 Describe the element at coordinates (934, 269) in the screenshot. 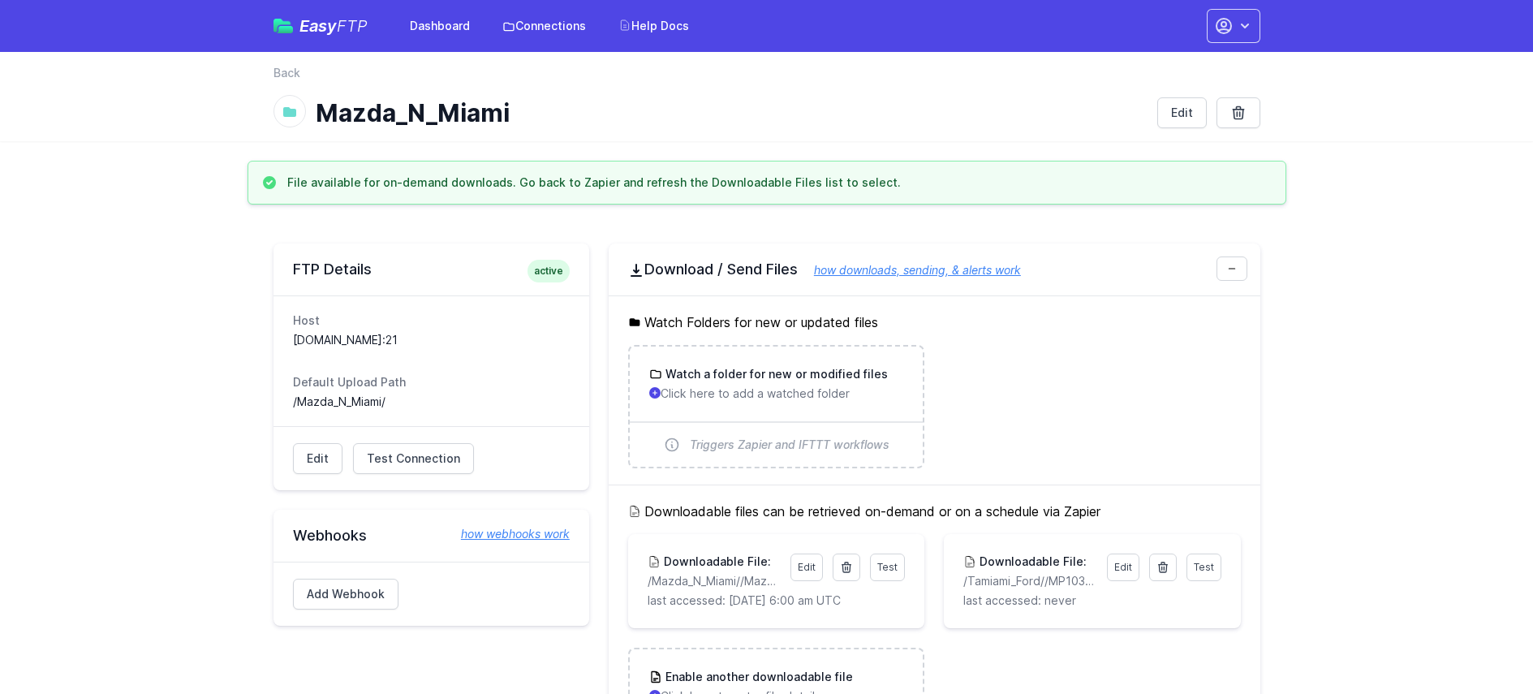

I see `h2: Download / Send Files` at that location.